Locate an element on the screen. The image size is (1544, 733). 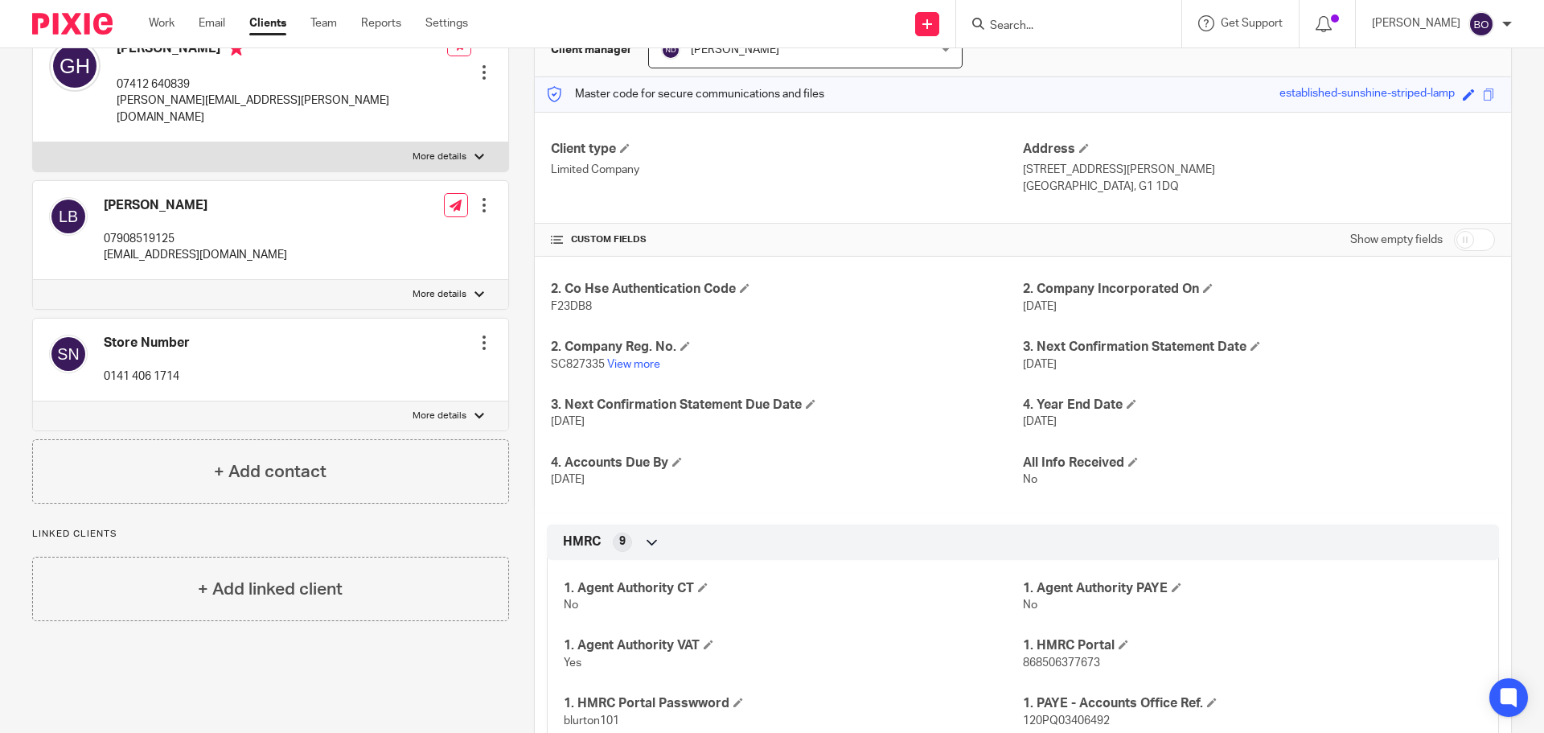
a: Work is located at coordinates (162, 23).